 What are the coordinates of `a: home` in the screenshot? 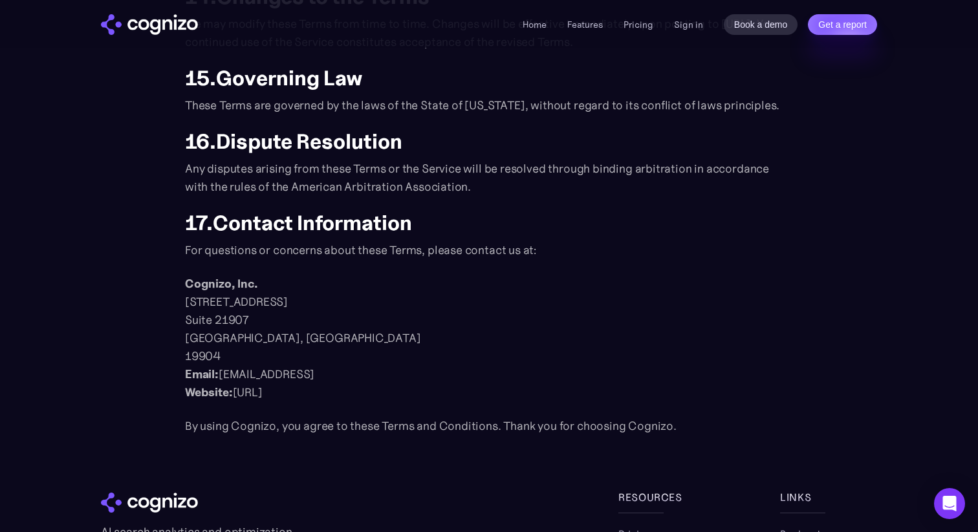 It's located at (149, 25).